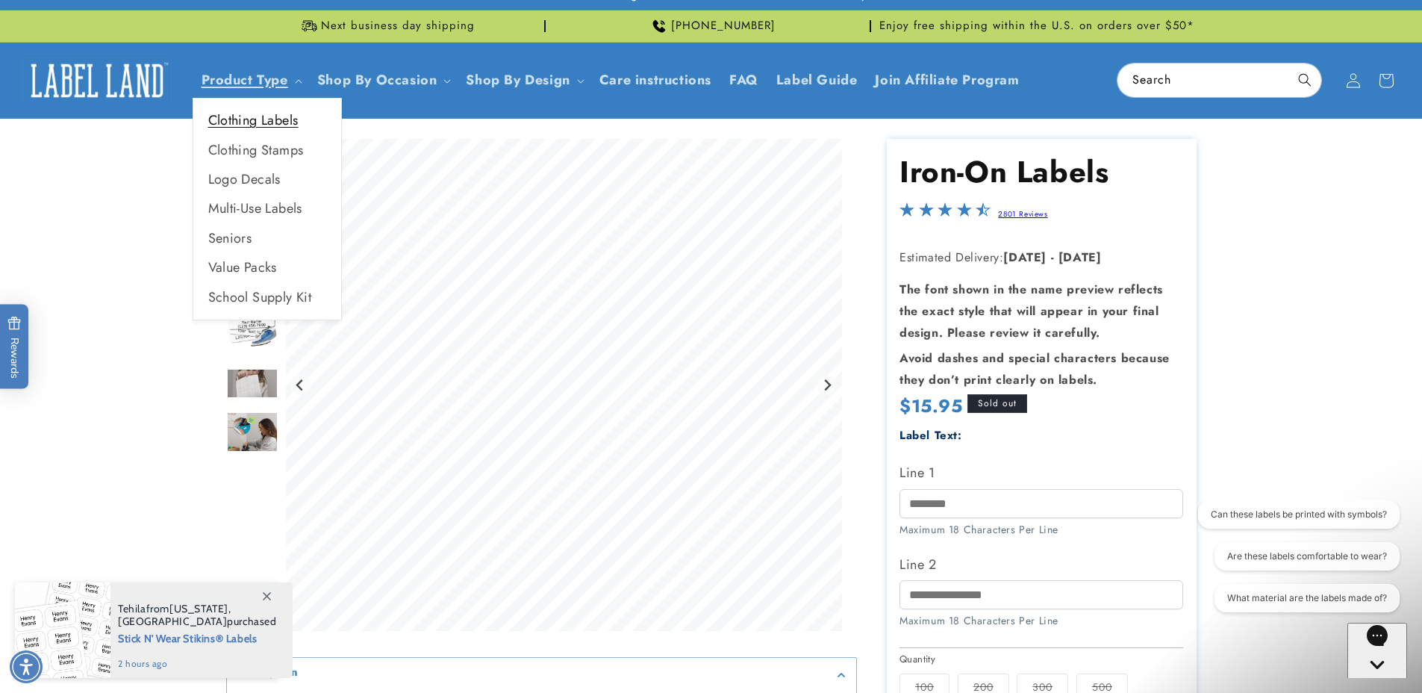  What do you see at coordinates (383, 80) in the screenshot?
I see `summary: Shop By Occasion` at bounding box center [383, 80].